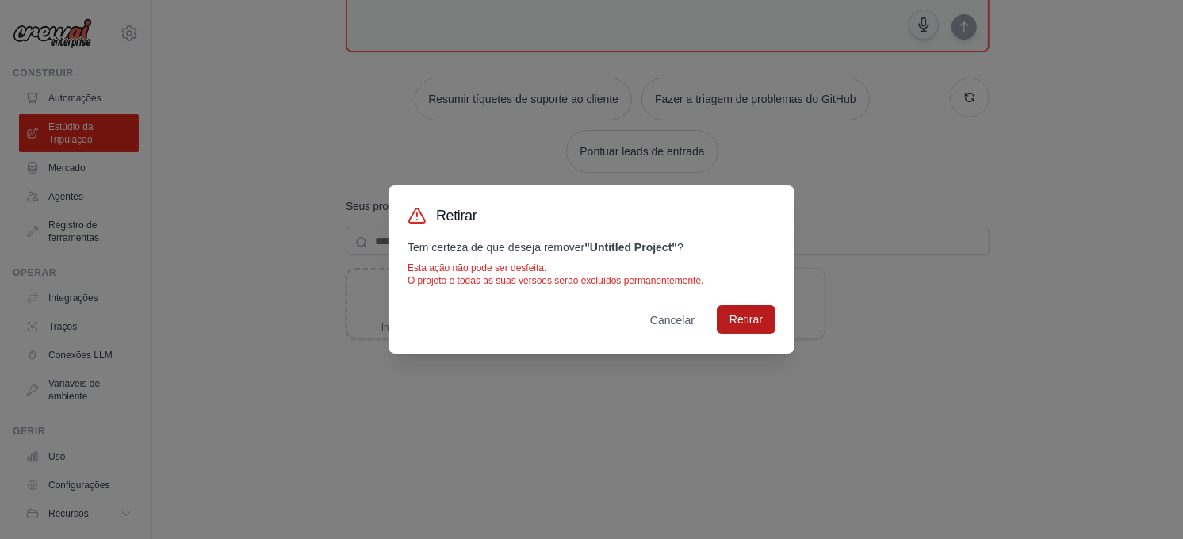 This screenshot has width=1183, height=539. Describe the element at coordinates (631, 247) in the screenshot. I see `strong: "Untitled Project"` at that location.